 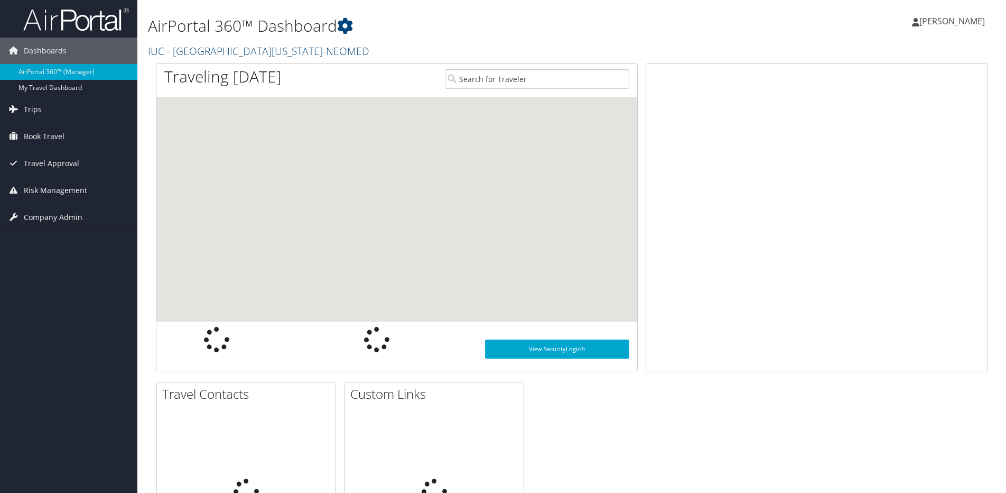 I want to click on h2: Custom Links, so click(x=437, y=394).